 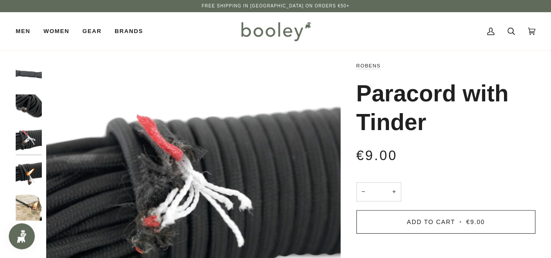 I want to click on button: Add to Cart • €9.00, so click(x=445, y=222).